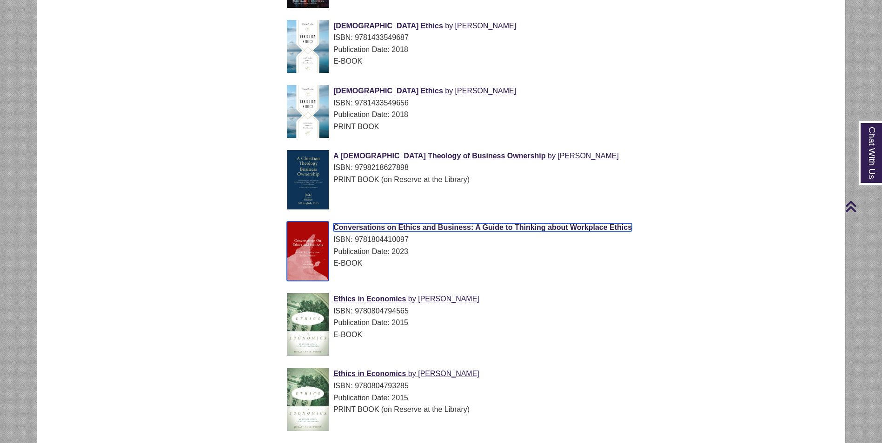 This screenshot has height=443, width=882. I want to click on a: Back to Top, so click(862, 206).